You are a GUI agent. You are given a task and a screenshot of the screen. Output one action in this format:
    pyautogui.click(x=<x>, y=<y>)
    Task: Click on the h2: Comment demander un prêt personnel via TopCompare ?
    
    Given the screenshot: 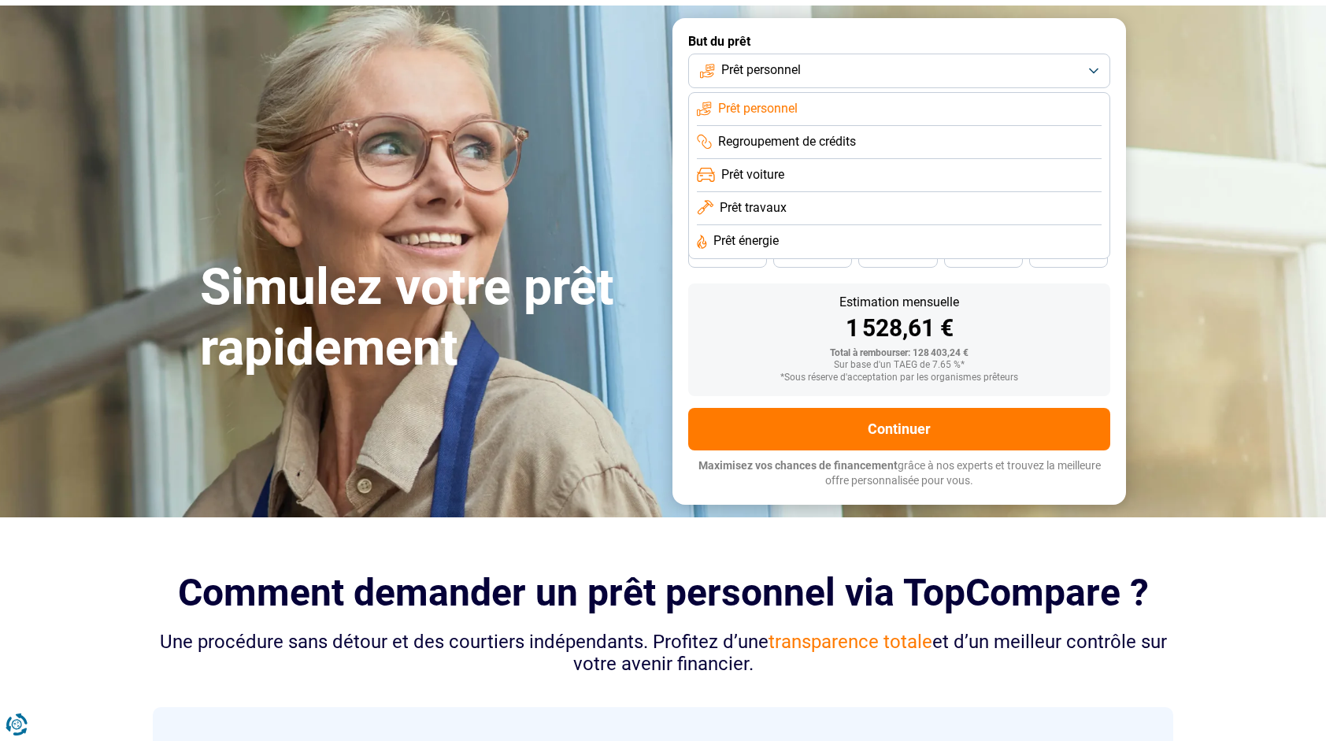 What is the action you would take?
    pyautogui.click(x=663, y=592)
    